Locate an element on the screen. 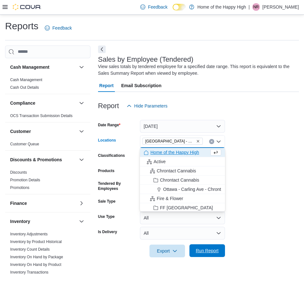  a: Discounts is located at coordinates (18, 172).